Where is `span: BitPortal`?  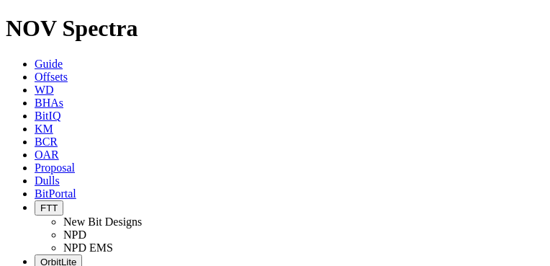 span: BitPortal is located at coordinates (55, 193).